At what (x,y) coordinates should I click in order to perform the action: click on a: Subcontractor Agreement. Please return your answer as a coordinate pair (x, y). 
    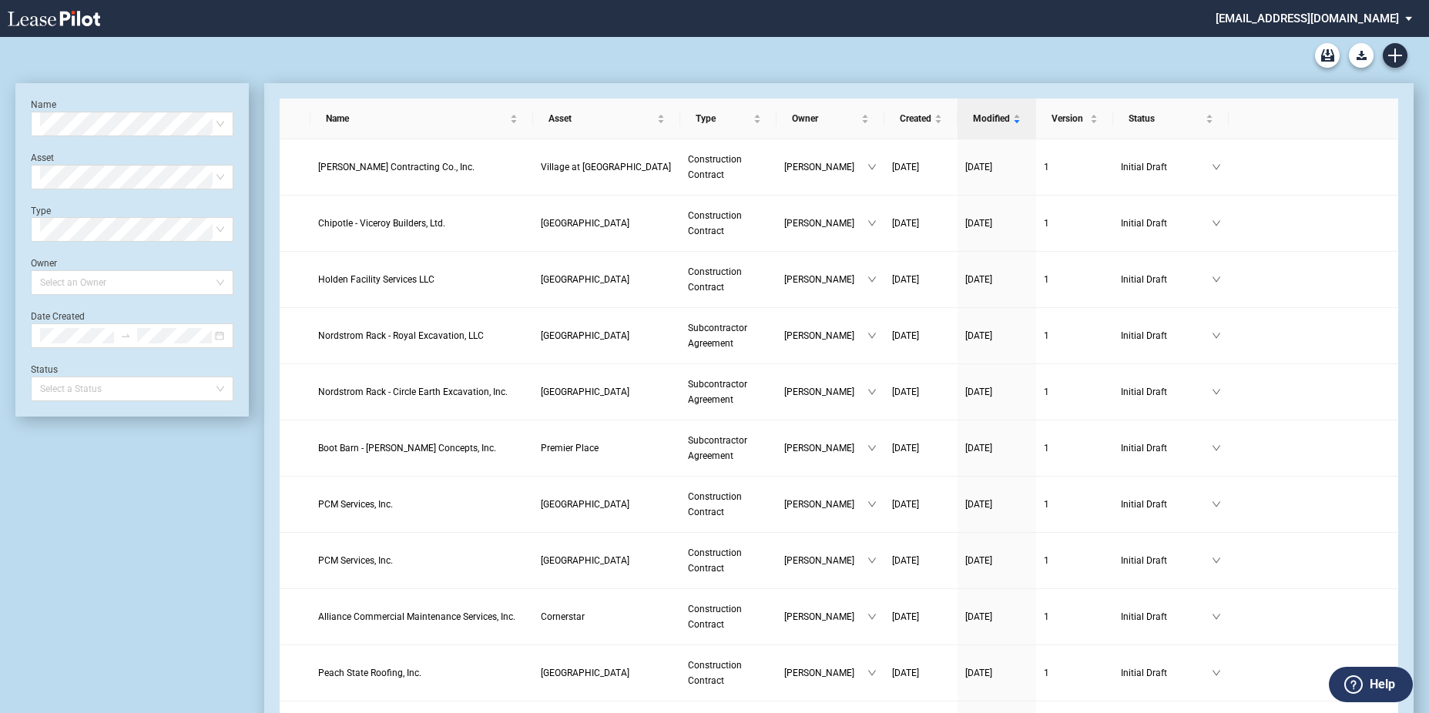
    Looking at the image, I should click on (728, 448).